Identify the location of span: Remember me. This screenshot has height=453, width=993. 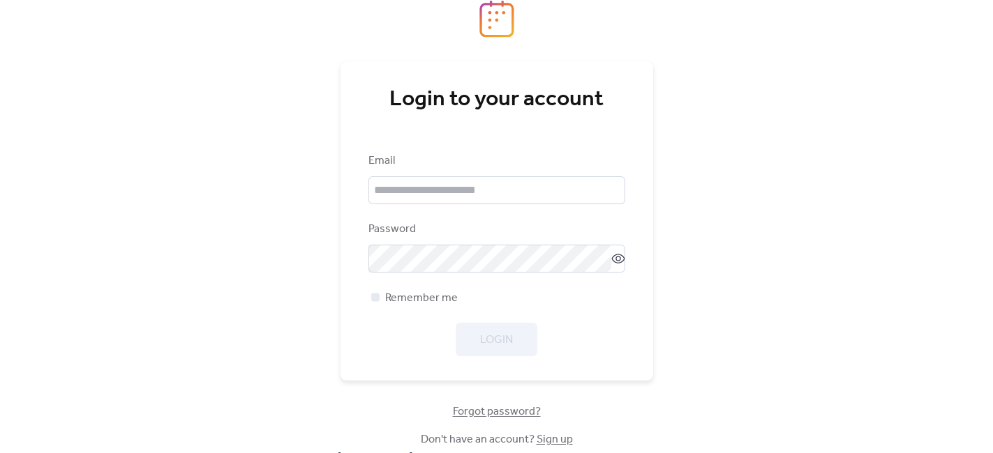
(421, 299).